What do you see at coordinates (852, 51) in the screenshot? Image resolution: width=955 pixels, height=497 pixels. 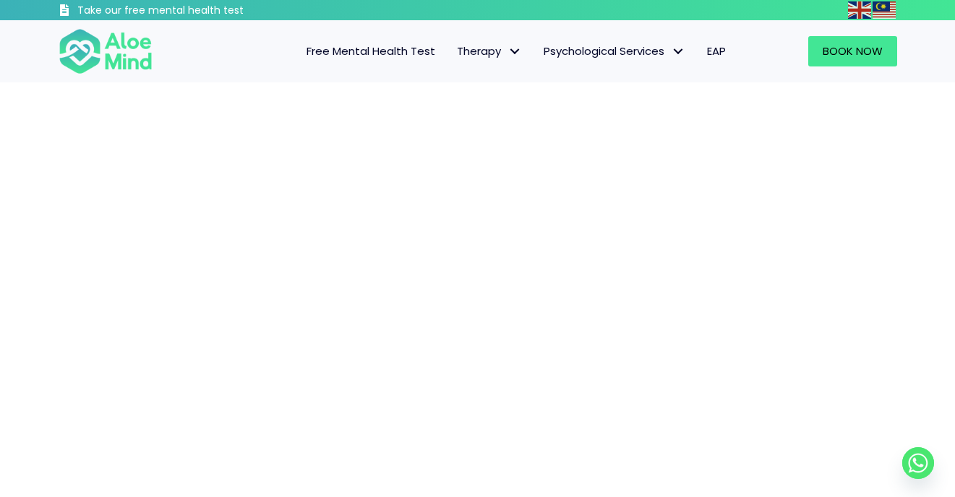 I see `a: Book Now` at bounding box center [852, 51].